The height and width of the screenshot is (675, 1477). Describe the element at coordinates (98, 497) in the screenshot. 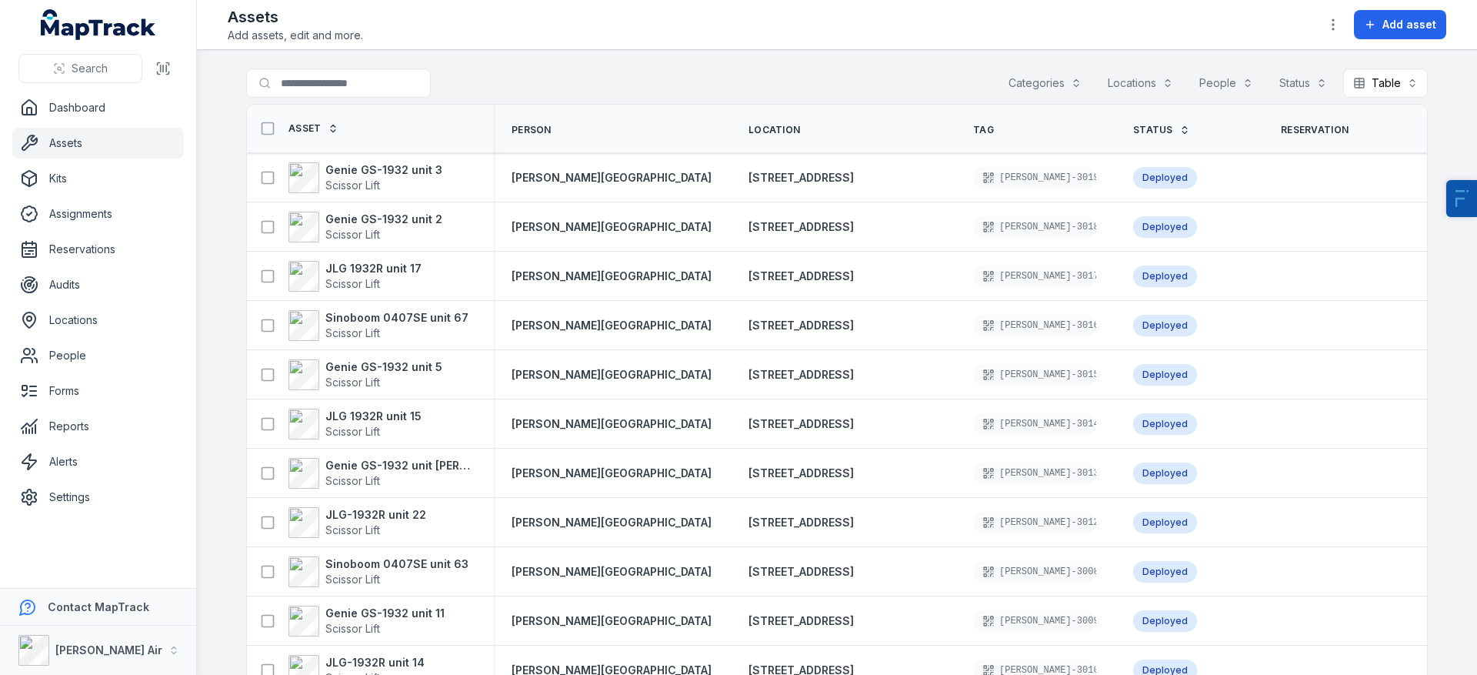

I see `a: Settings` at that location.